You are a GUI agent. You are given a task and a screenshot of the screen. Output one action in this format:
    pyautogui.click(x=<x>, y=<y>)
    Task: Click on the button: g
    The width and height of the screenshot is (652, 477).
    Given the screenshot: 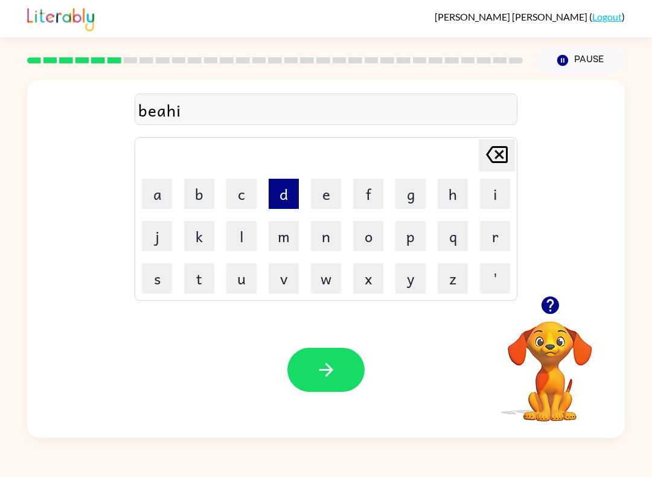 What is the action you would take?
    pyautogui.click(x=411, y=194)
    